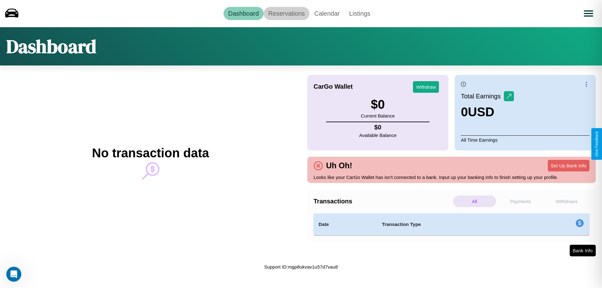 Image resolution: width=602 pixels, height=288 pixels. Describe the element at coordinates (333, 87) in the screenshot. I see `h4: CarGo Wallet` at that location.